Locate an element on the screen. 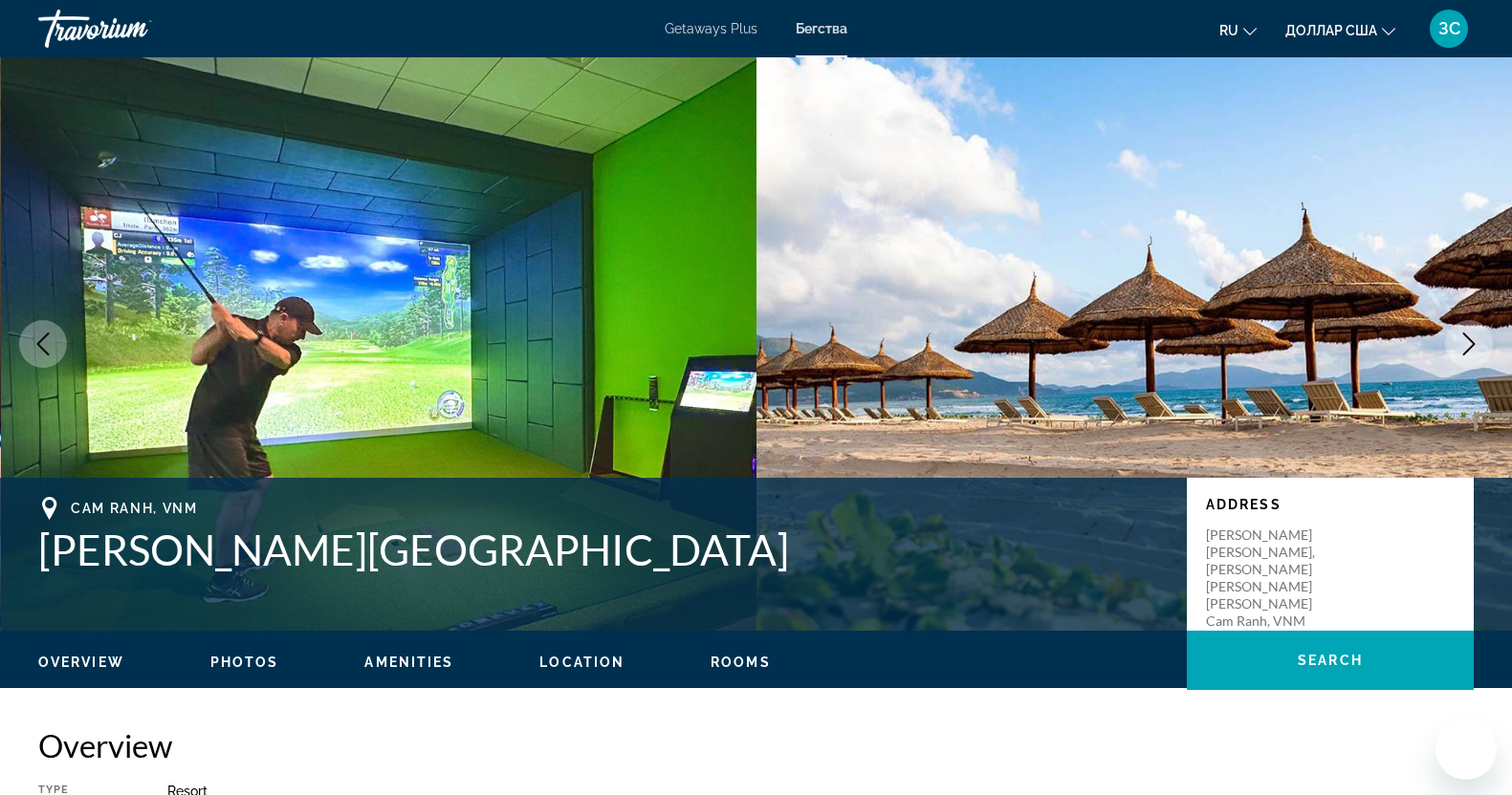 This screenshot has height=795, width=1512. font: ru is located at coordinates (1229, 31).